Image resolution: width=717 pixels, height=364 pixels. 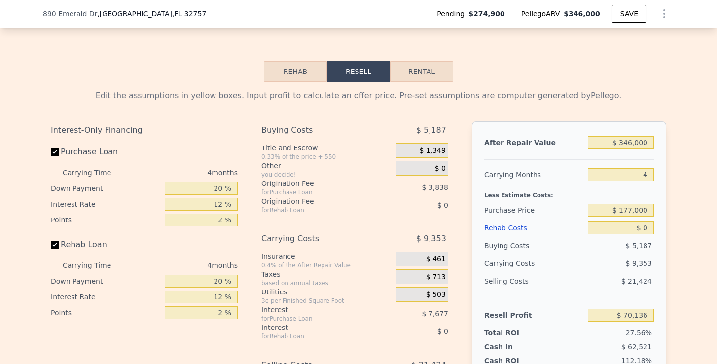 What do you see at coordinates (327, 301) in the screenshot?
I see `div: 3¢ per Finished Square Foot` at bounding box center [327, 301].